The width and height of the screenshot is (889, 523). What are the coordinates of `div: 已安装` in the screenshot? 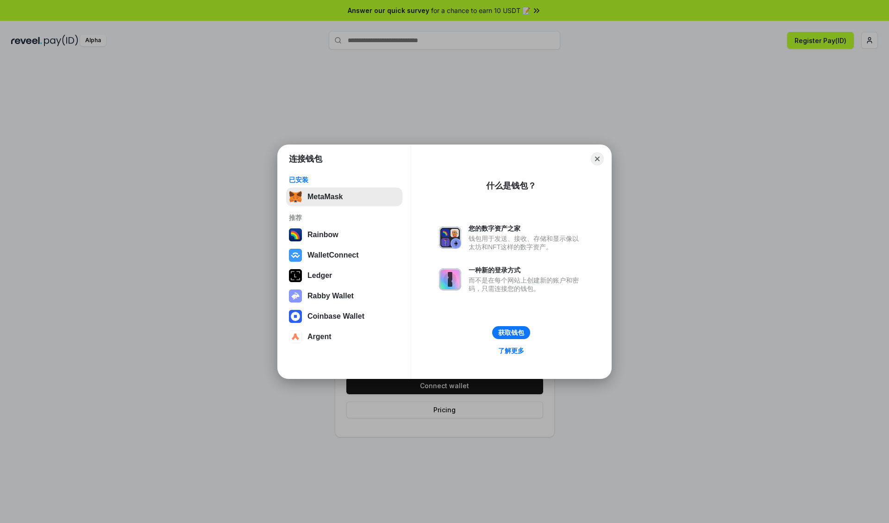 It's located at (344, 180).